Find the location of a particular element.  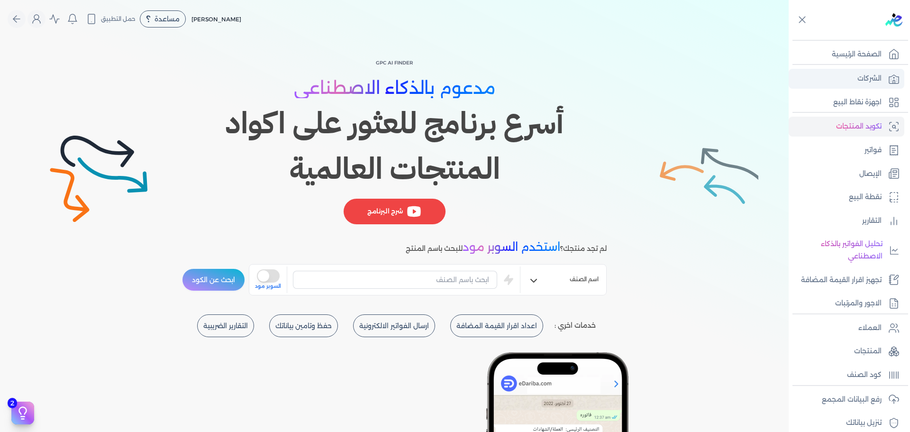

p: الشركات is located at coordinates (869, 79).